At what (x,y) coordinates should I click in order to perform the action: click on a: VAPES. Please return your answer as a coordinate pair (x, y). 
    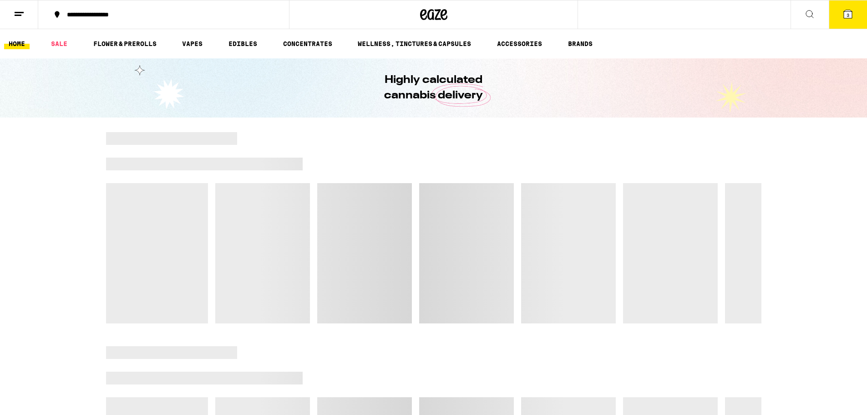
    Looking at the image, I should click on (192, 44).